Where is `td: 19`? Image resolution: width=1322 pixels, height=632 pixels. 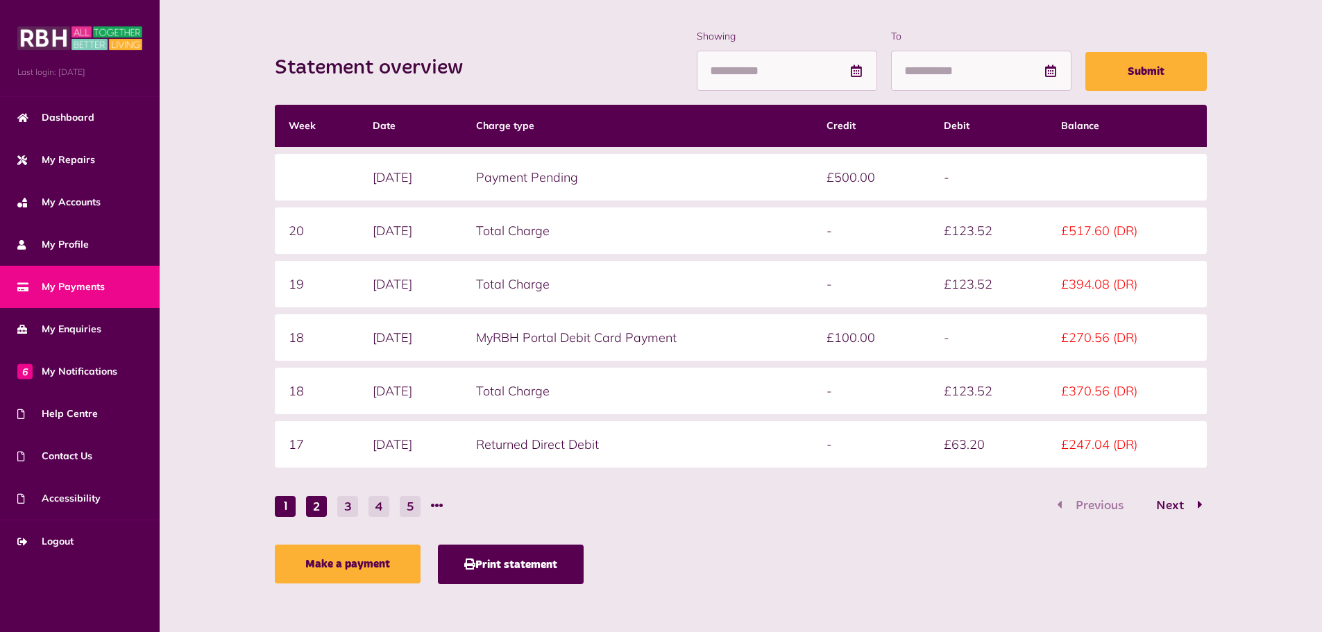
td: 19 is located at coordinates (316, 284).